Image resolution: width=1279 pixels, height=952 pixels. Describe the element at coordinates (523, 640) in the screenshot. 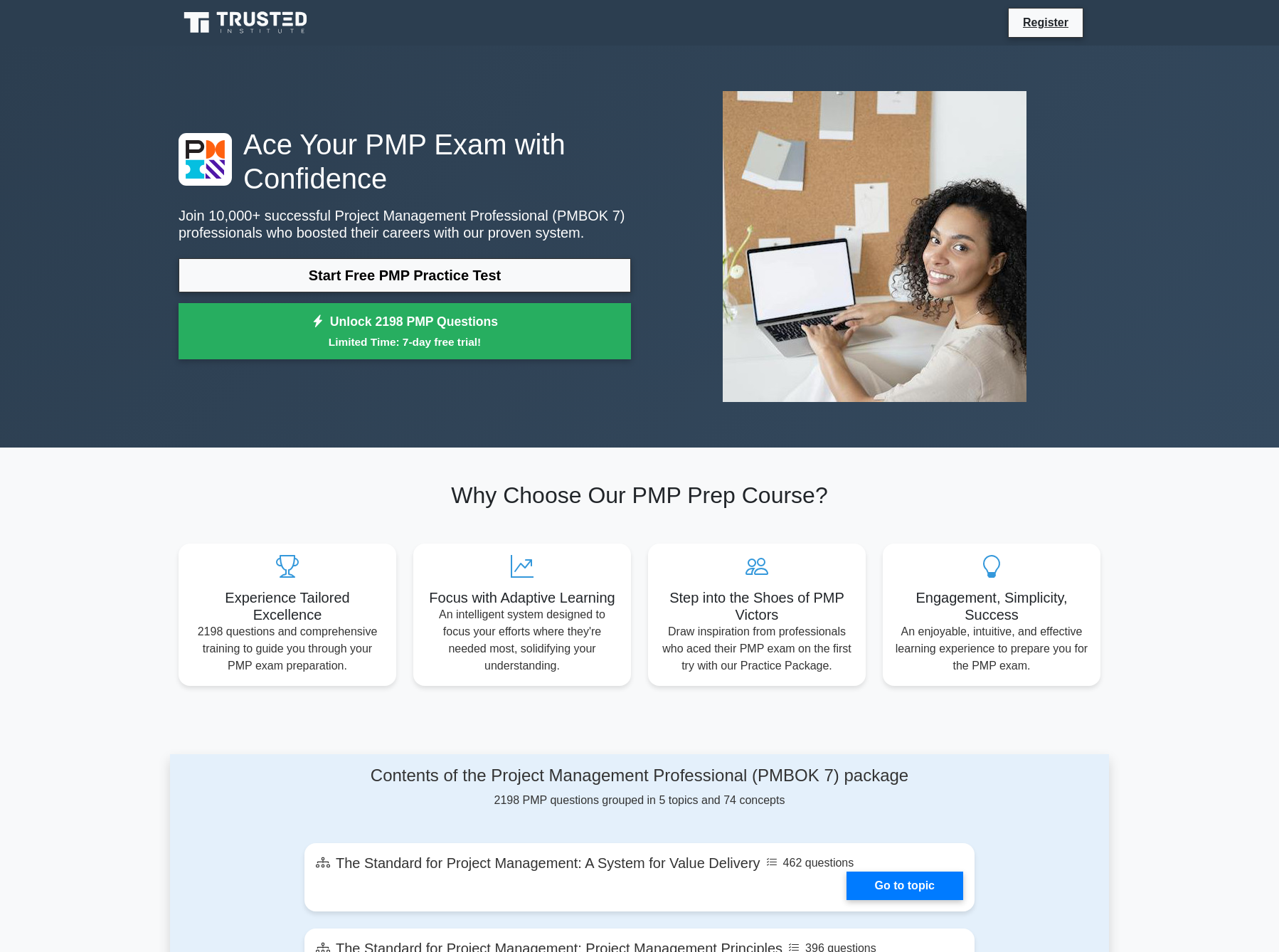

I see `p: An intelligent system designed to focus your efforts where they're needed most, solidifying your ...` at that location.